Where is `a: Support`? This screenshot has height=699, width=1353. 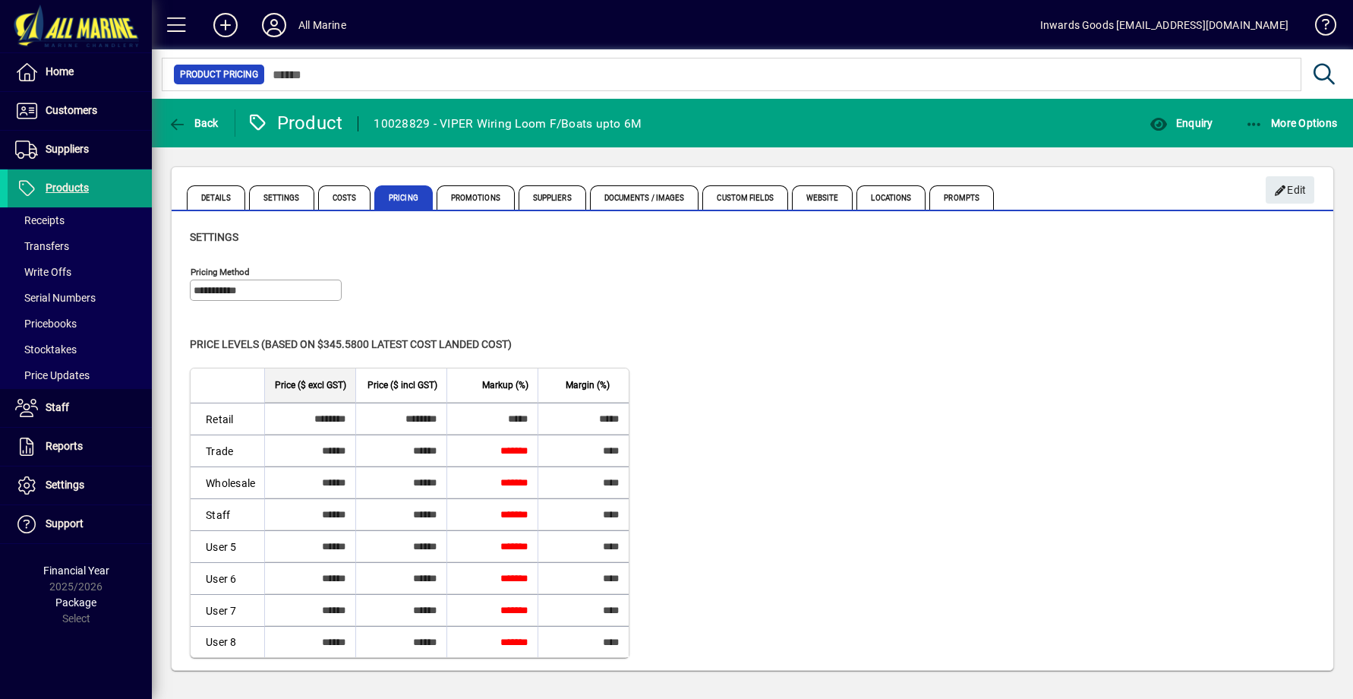
a: Support is located at coordinates (80, 524).